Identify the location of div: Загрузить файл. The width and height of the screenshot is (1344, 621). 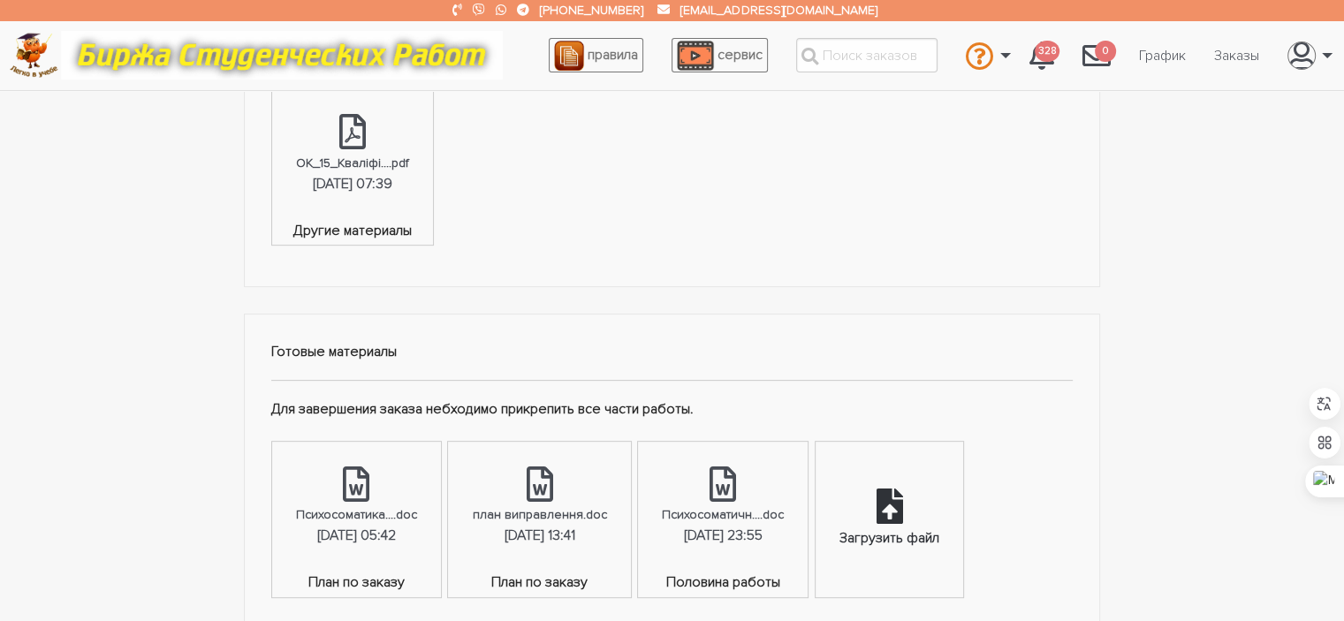
(889, 539).